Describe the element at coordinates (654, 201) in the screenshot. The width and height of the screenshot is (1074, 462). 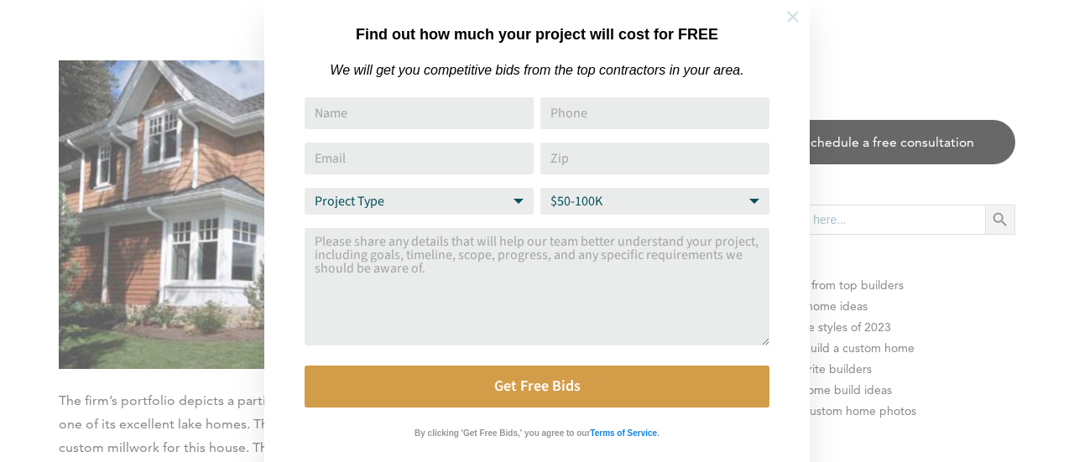
I see `select: Budget Range` at that location.